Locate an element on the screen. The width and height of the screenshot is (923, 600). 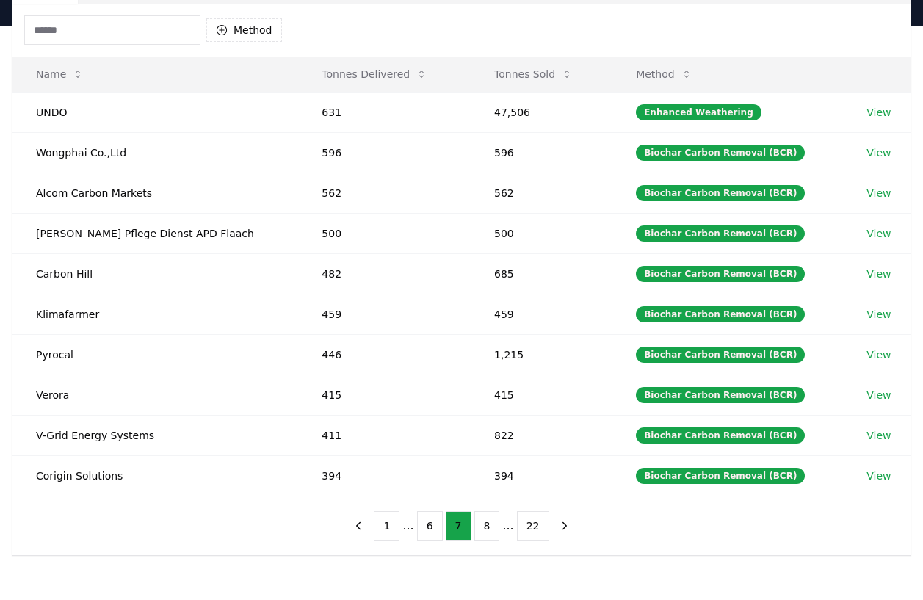
td: V-Grid Energy Systems is located at coordinates (155, 434).